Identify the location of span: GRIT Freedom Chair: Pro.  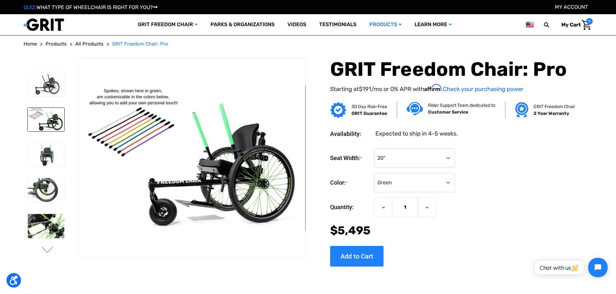
(140, 44).